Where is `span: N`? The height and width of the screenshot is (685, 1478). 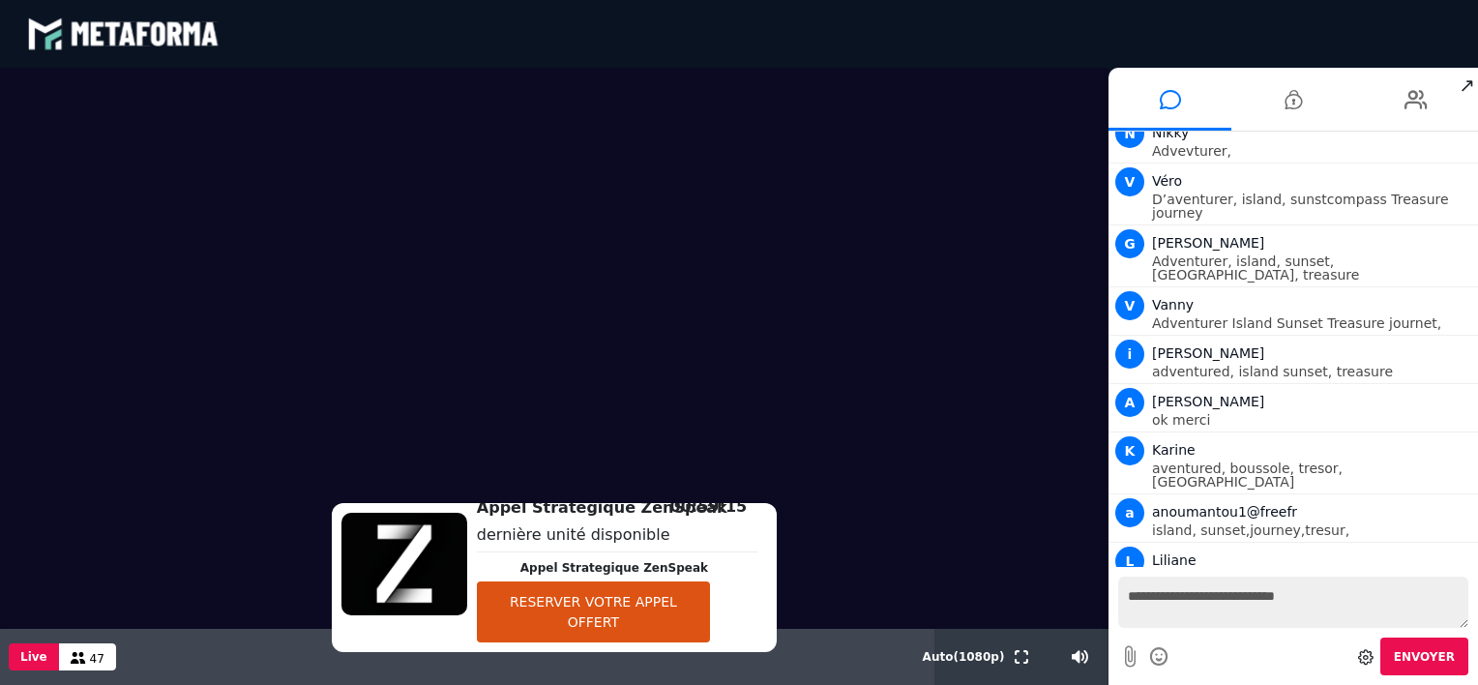 span: N is located at coordinates (1130, 133).